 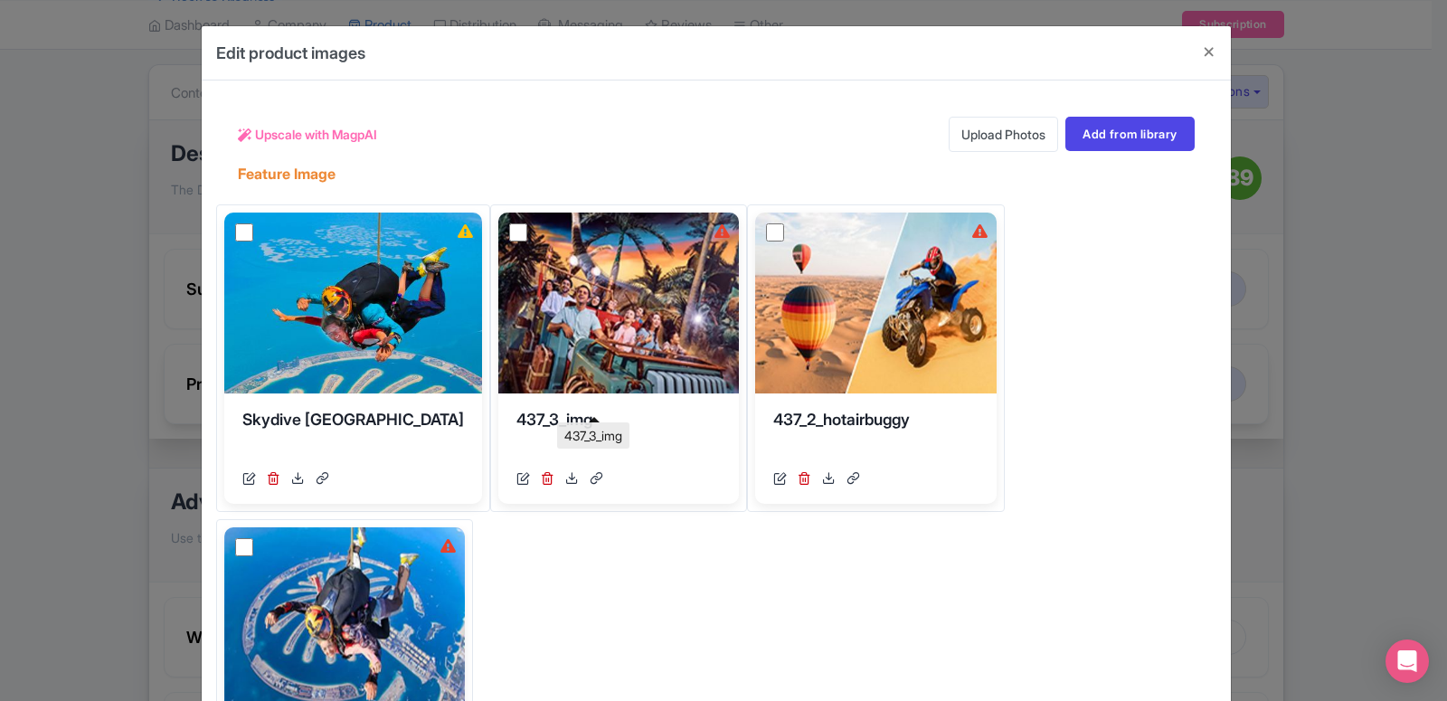 I want to click on a: Add from library, so click(x=1130, y=134).